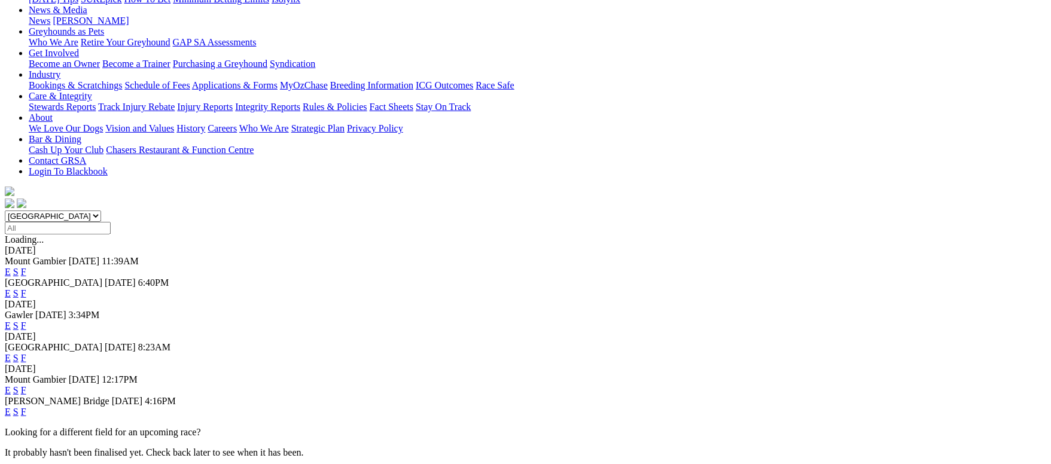  What do you see at coordinates (44, 74) in the screenshot?
I see `a: Industry` at bounding box center [44, 74].